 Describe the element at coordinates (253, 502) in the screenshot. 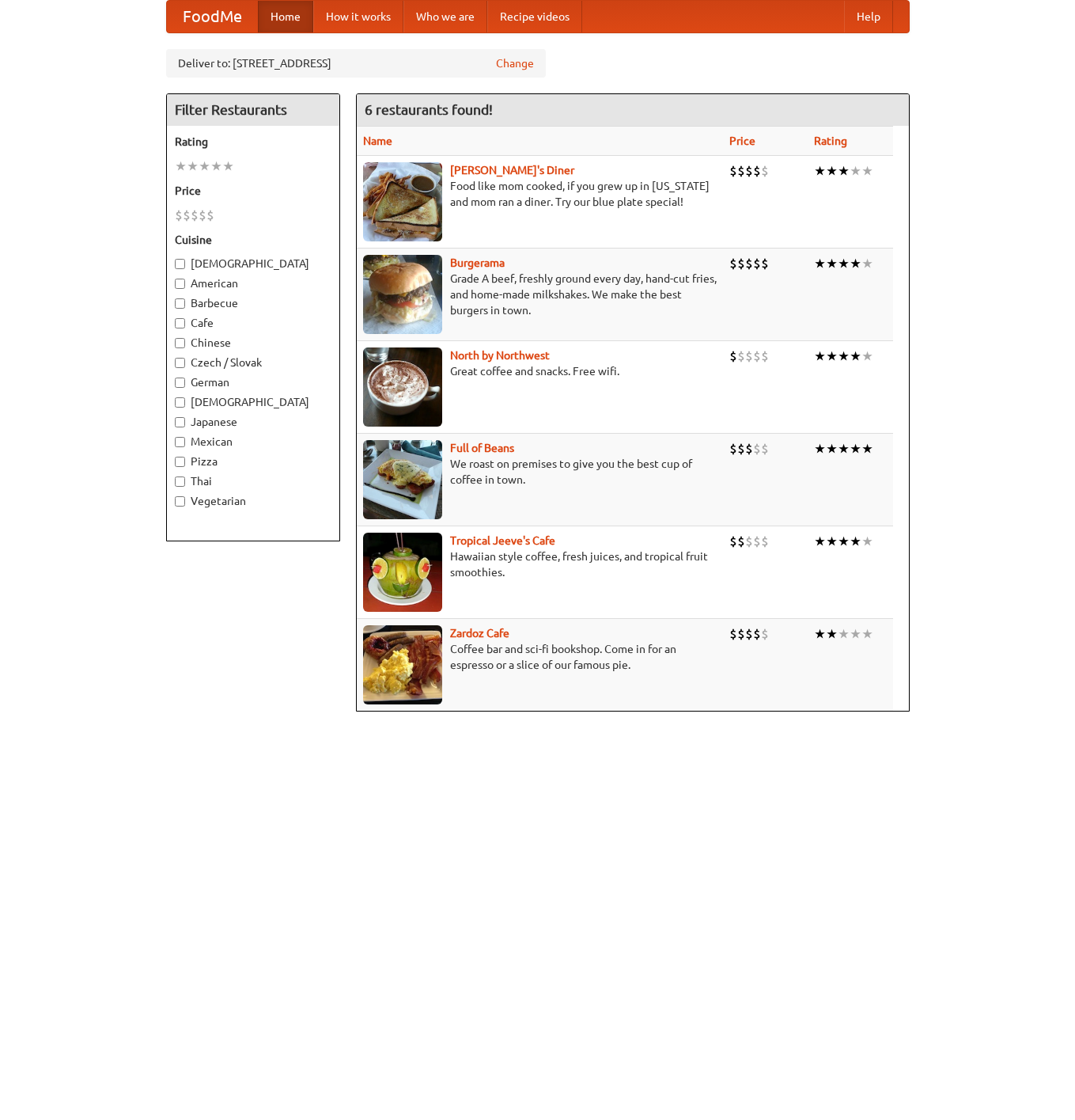

I see `label: Vegetarian` at that location.